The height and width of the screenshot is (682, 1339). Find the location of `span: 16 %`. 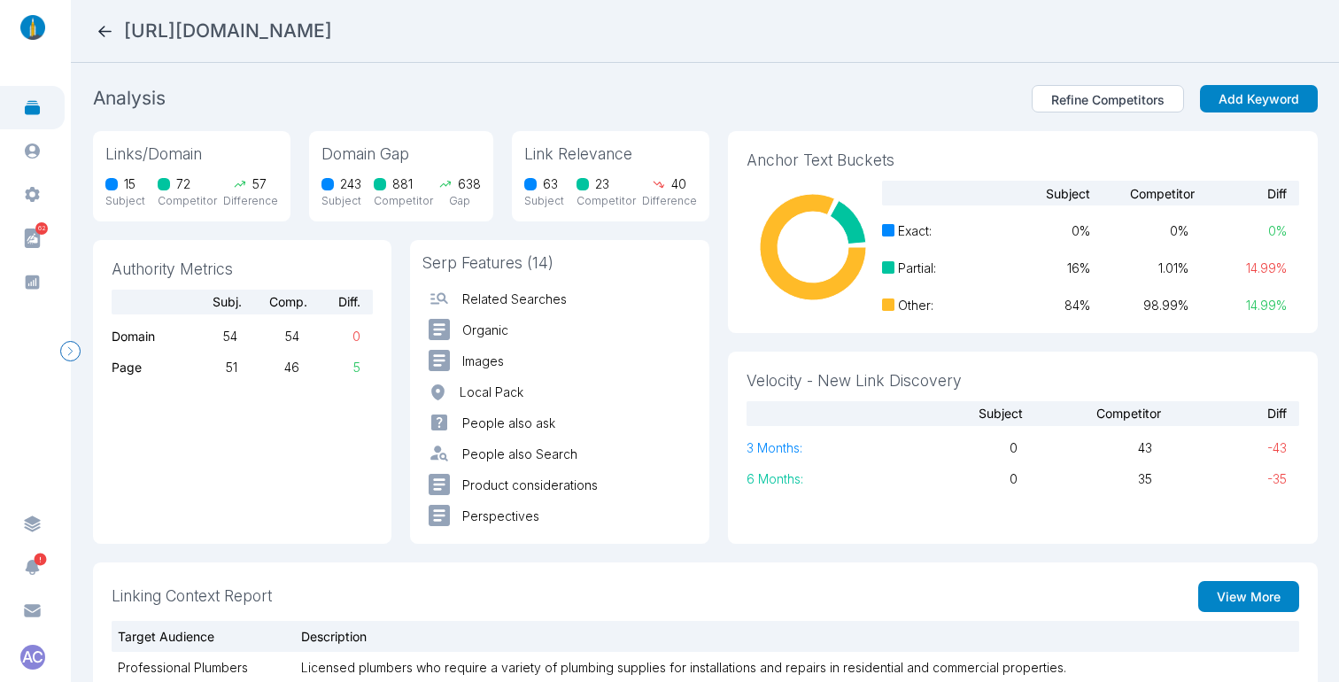

span: 16 % is located at coordinates (1041, 267).